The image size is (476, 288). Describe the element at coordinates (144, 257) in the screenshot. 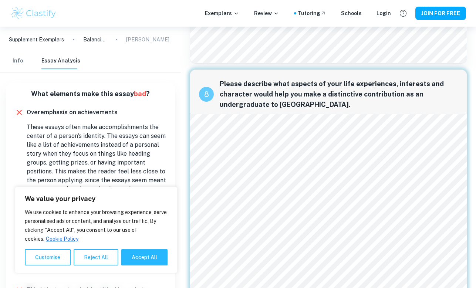

I see `button: Accept All` at that location.